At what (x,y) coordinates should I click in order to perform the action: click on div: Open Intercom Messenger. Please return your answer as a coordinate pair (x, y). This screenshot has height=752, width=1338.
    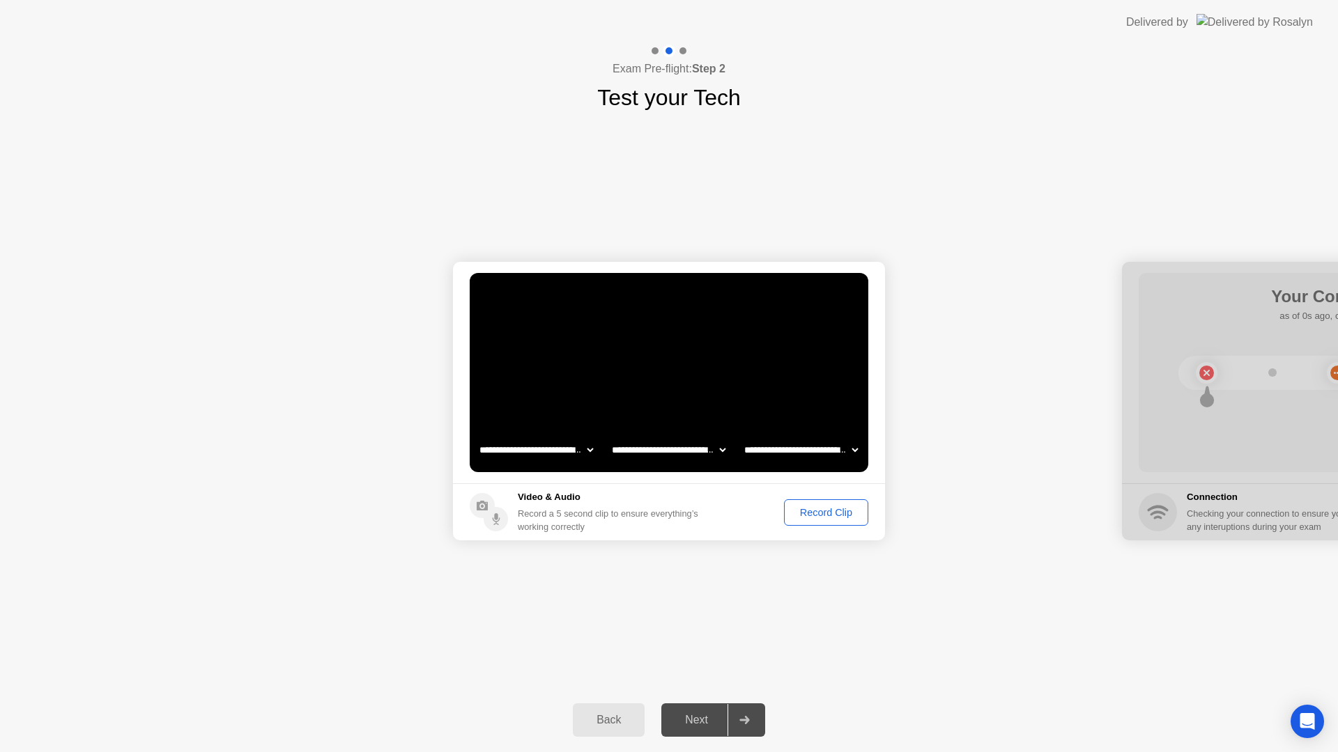
    Looking at the image, I should click on (1307, 722).